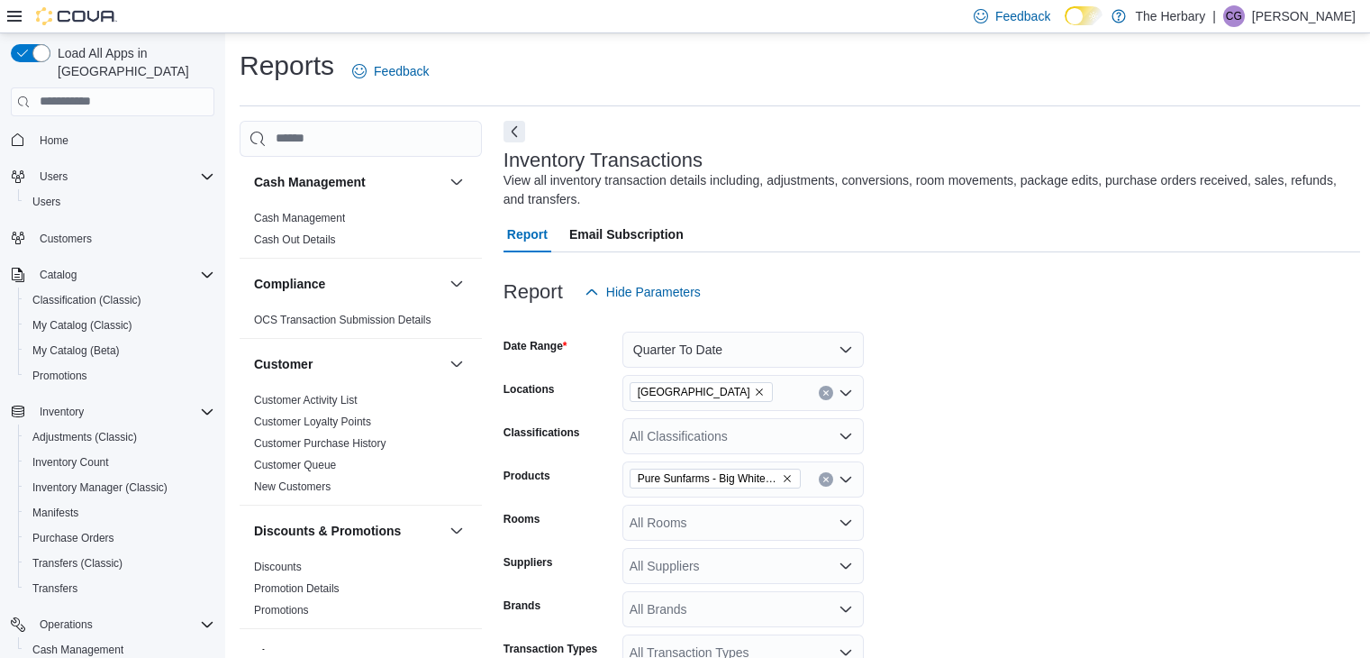 The width and height of the screenshot is (1370, 658). Describe the element at coordinates (58, 275) in the screenshot. I see `button: Catalog` at that location.